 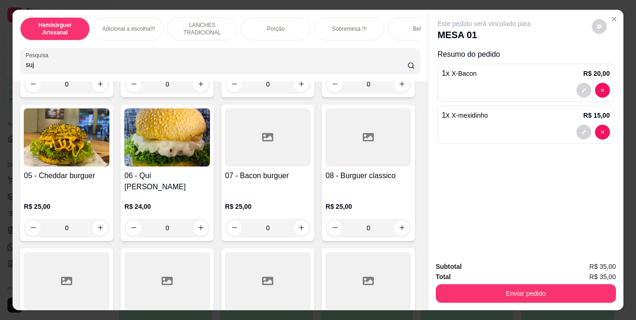 I want to click on p: Porção, so click(x=276, y=29).